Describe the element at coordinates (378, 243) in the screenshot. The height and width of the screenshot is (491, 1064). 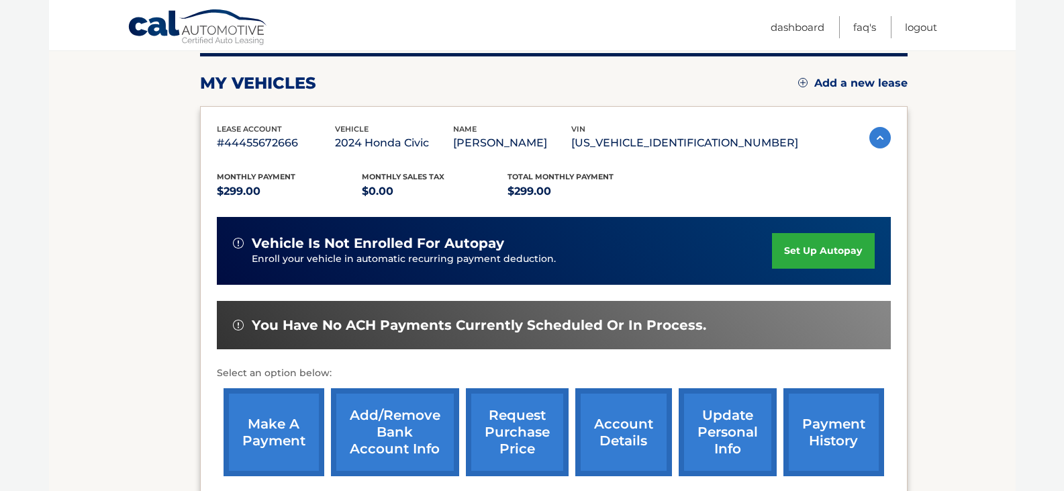
I see `span: vehicle is not enrolled for autopay` at that location.